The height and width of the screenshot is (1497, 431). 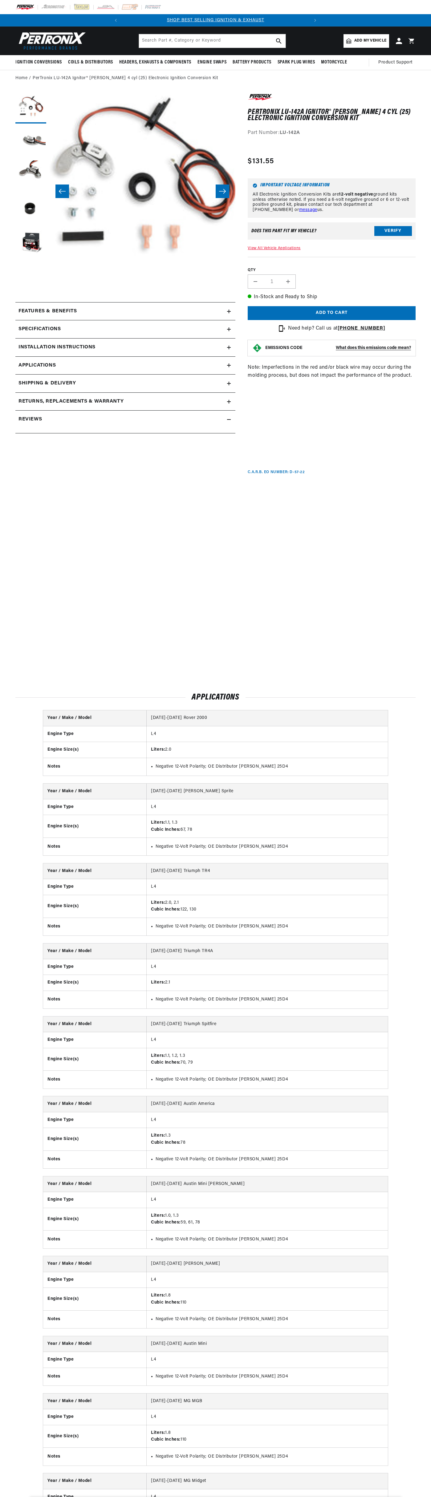 I want to click on media-gallery: Gallery Viewer, so click(x=125, y=191).